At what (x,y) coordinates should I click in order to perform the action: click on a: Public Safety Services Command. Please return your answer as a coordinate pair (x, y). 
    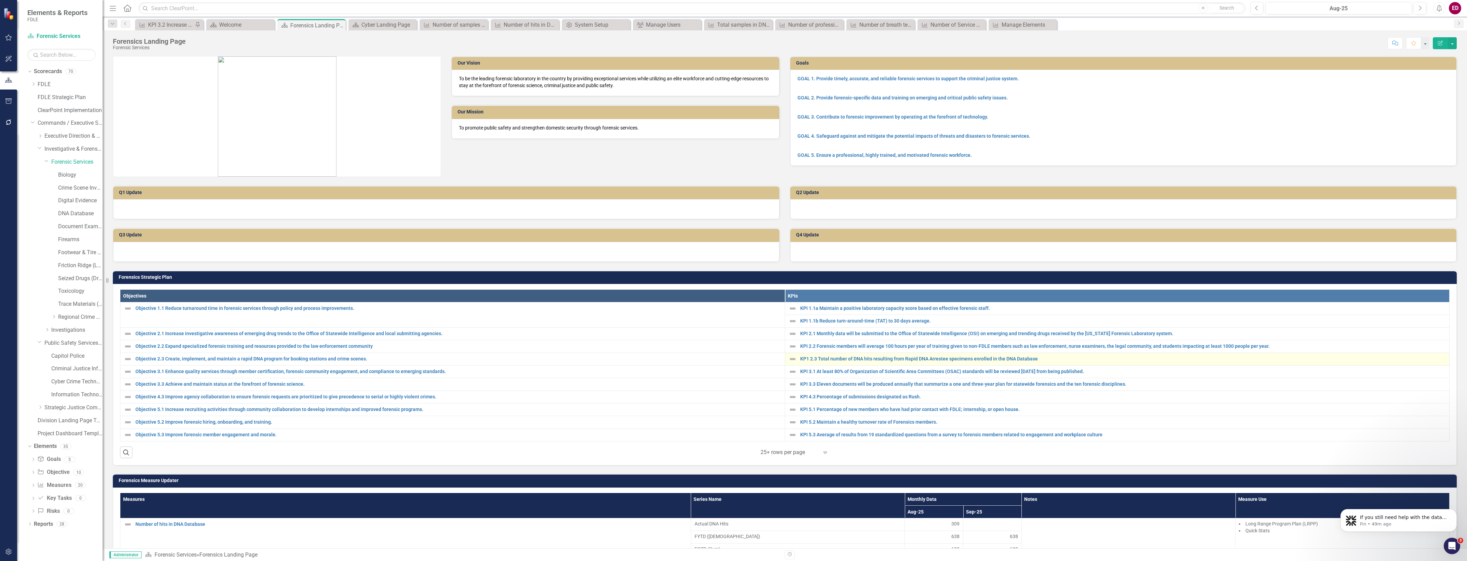
    Looking at the image, I should click on (73, 343).